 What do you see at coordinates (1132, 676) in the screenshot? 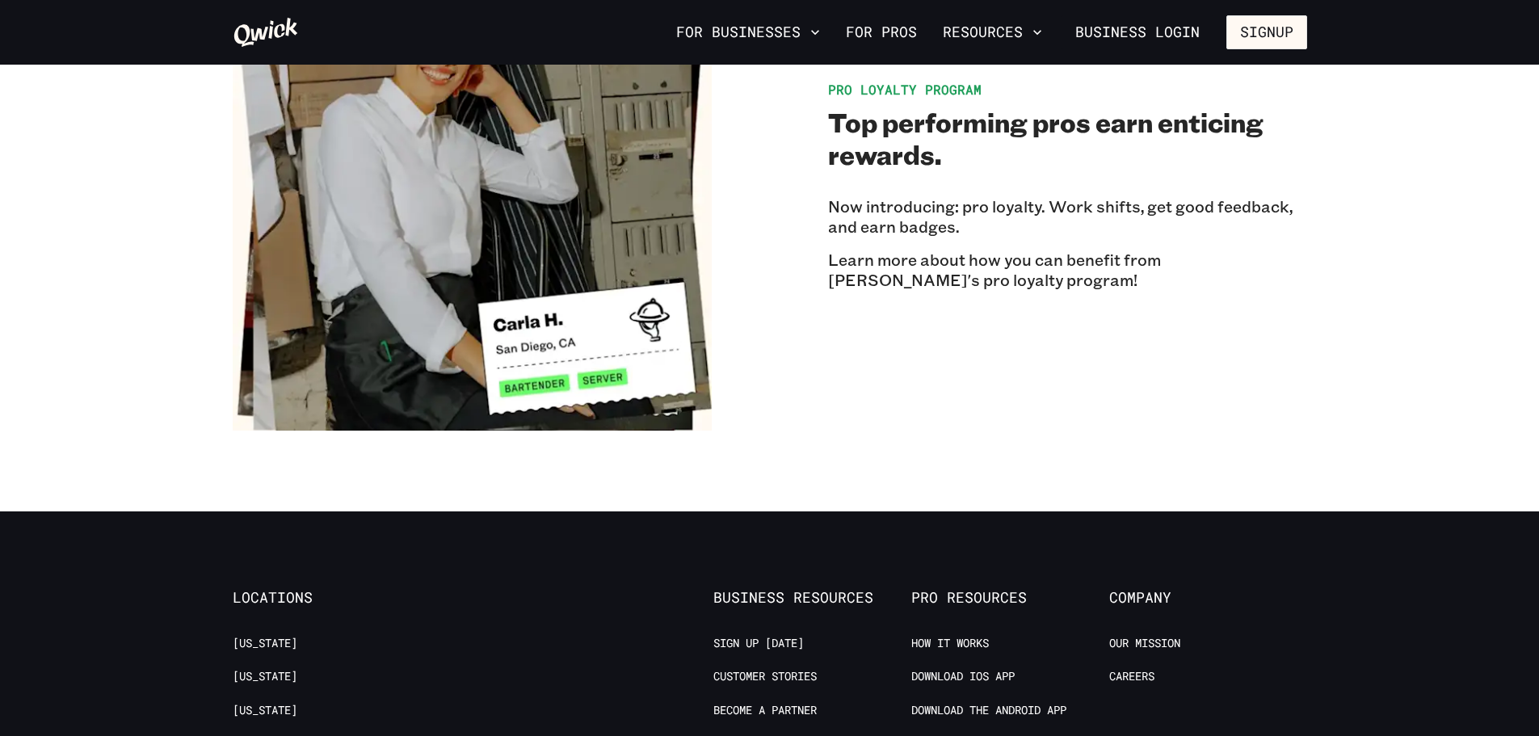
I see `a: Careers` at bounding box center [1132, 676].